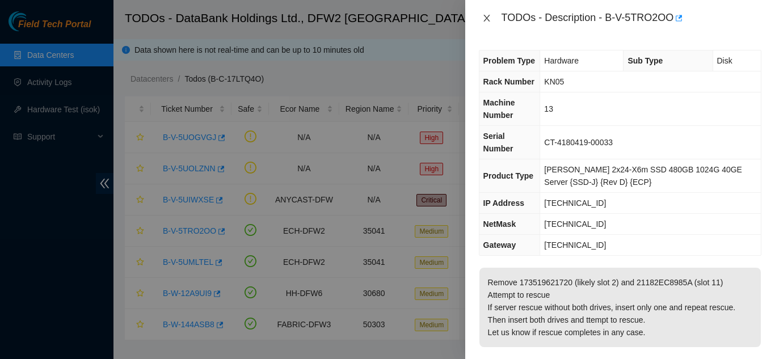 The height and width of the screenshot is (359, 775). What do you see at coordinates (500, 245) in the screenshot?
I see `span: Gateway` at bounding box center [500, 245].